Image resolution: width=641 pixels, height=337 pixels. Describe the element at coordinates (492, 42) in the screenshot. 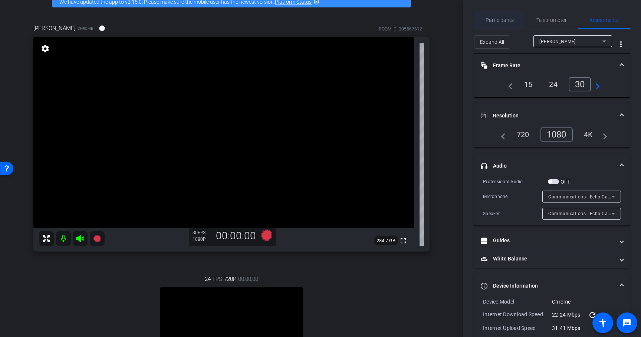

I see `button: Expand All` at that location.